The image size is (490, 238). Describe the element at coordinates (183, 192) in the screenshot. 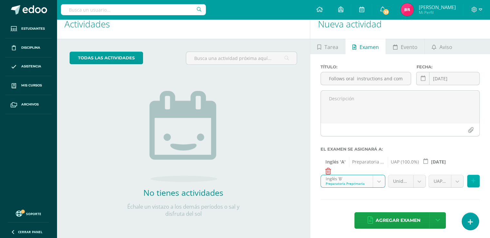

I see `h2: No tienes actividades` at that location.